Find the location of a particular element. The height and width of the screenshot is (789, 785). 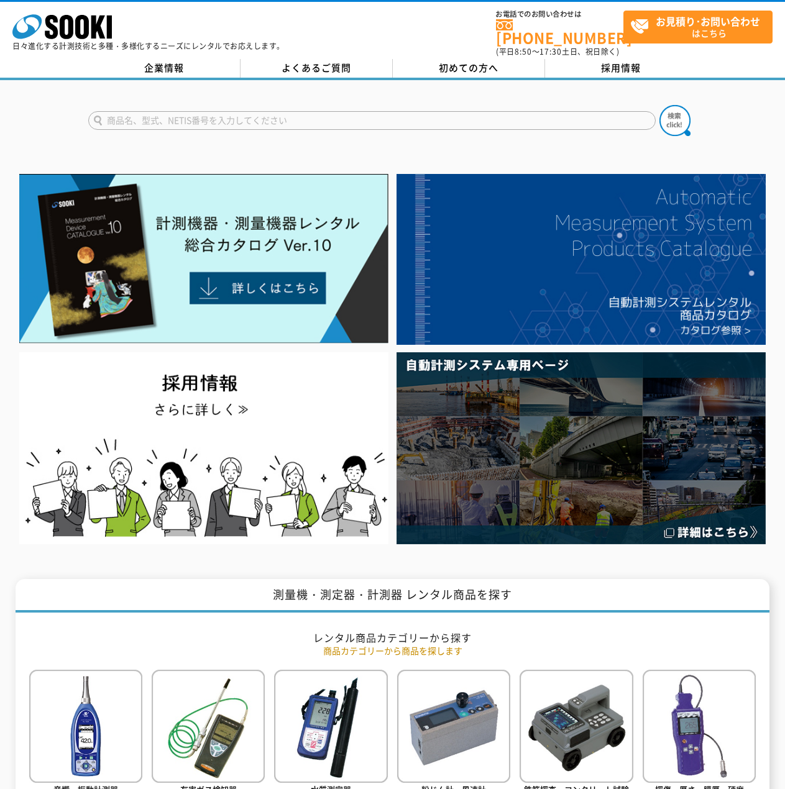

img: 粉じん計・風速計 is located at coordinates (454, 727).